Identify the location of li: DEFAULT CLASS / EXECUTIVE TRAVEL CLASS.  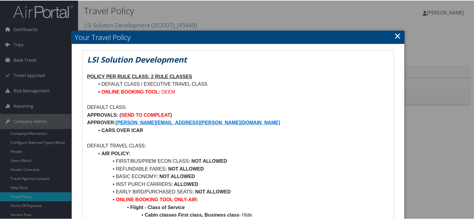
(242, 83).